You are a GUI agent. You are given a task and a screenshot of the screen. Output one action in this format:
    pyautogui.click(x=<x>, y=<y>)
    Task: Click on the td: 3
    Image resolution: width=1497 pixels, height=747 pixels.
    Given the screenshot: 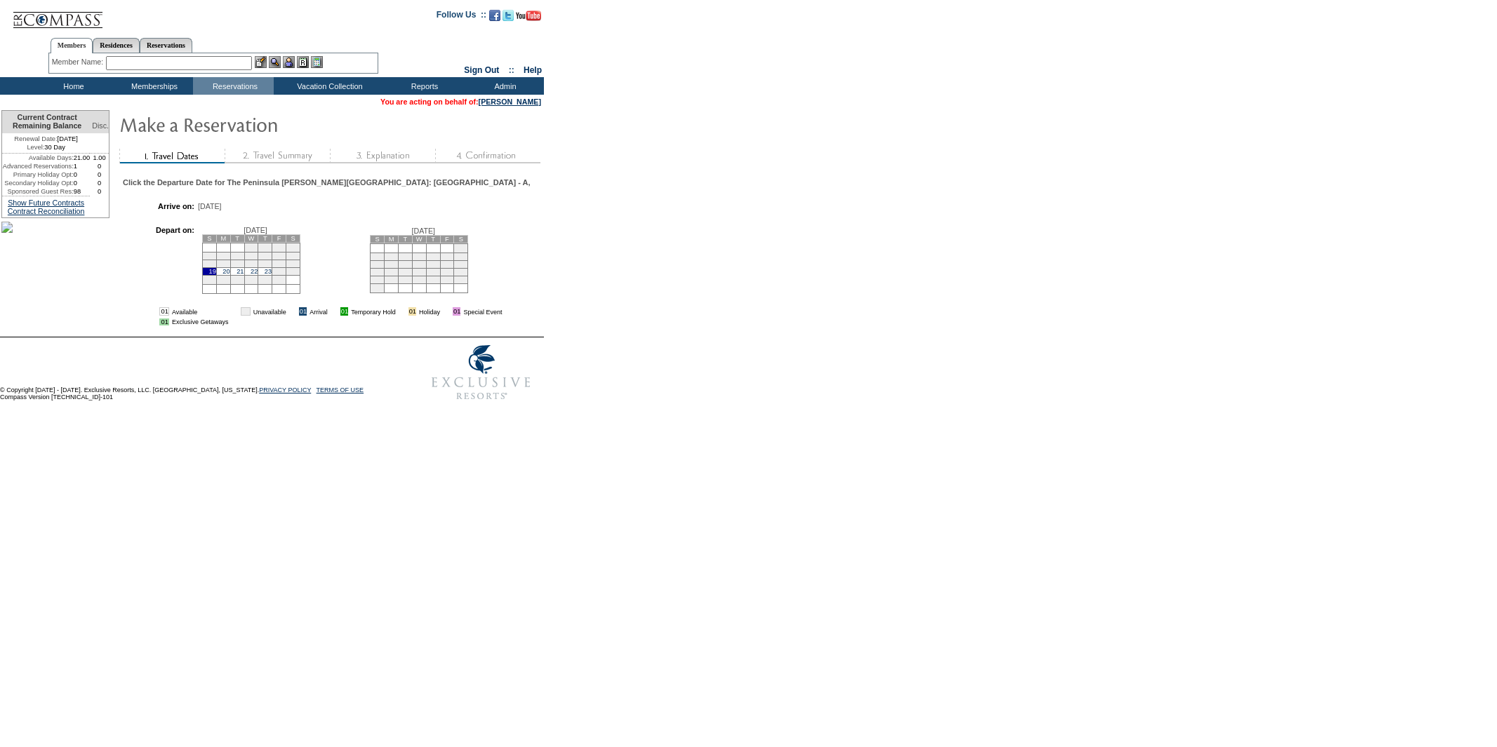 What is the action you would take?
    pyautogui.click(x=279, y=247)
    